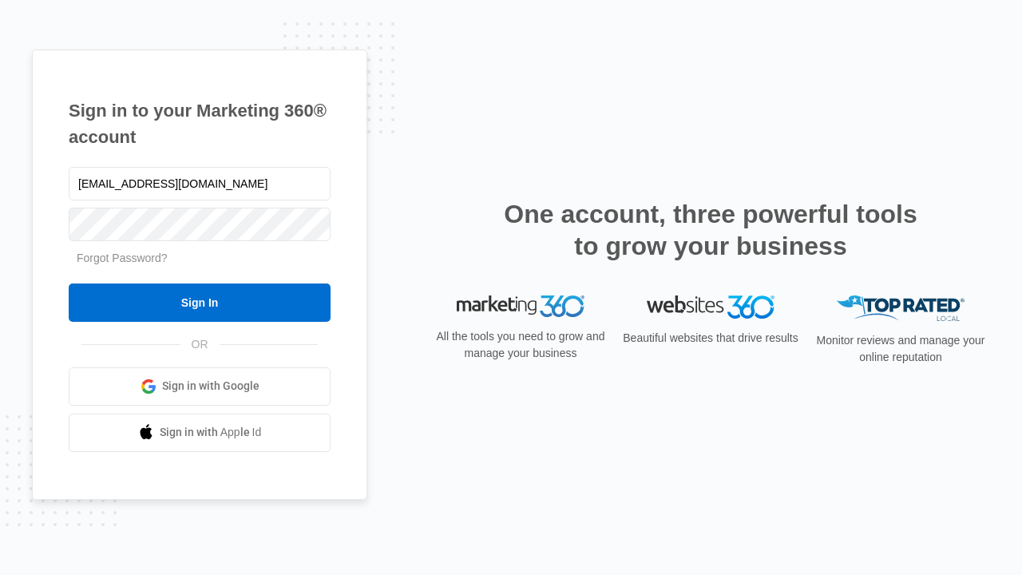 This screenshot has width=1022, height=575. Describe the element at coordinates (710, 338) in the screenshot. I see `p: Beautiful websites that drive results` at that location.